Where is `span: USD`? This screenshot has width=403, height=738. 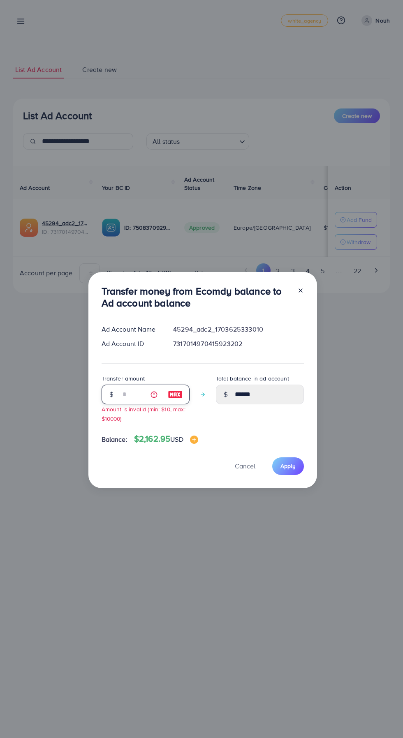
span: USD is located at coordinates (176, 440).